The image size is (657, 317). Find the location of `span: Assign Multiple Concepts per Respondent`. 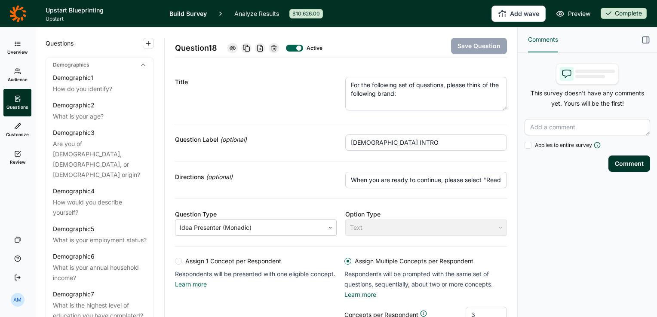

span: Assign Multiple Concepts per Respondent is located at coordinates (412, 261).